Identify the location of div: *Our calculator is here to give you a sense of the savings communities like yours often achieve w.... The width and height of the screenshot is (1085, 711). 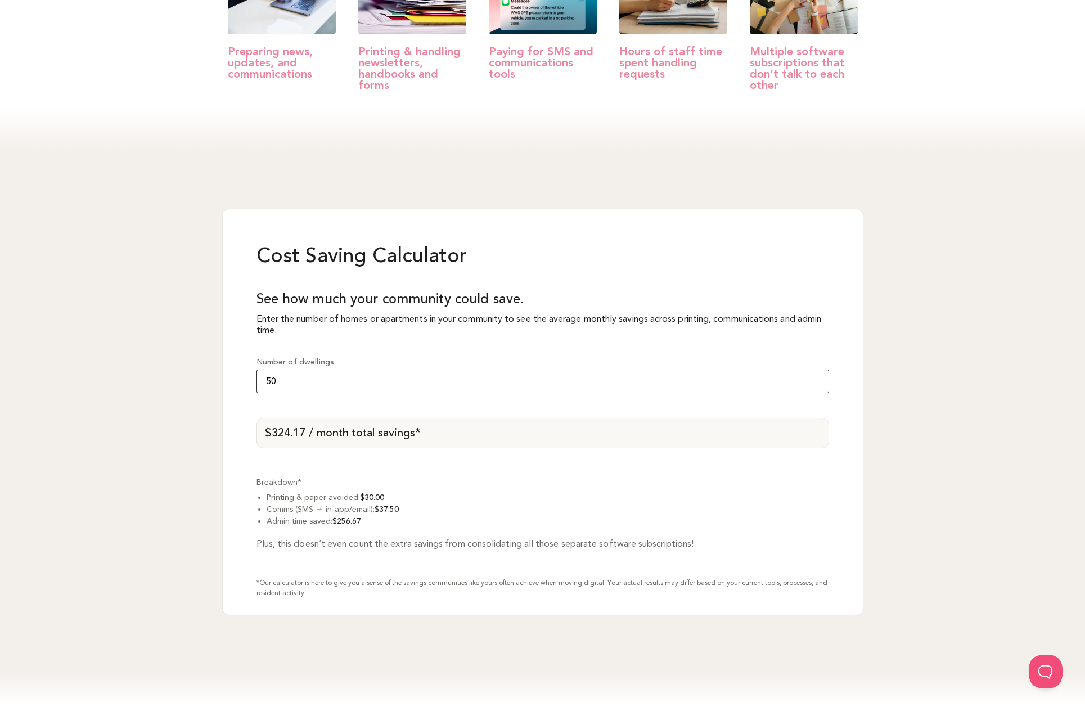
(543, 588).